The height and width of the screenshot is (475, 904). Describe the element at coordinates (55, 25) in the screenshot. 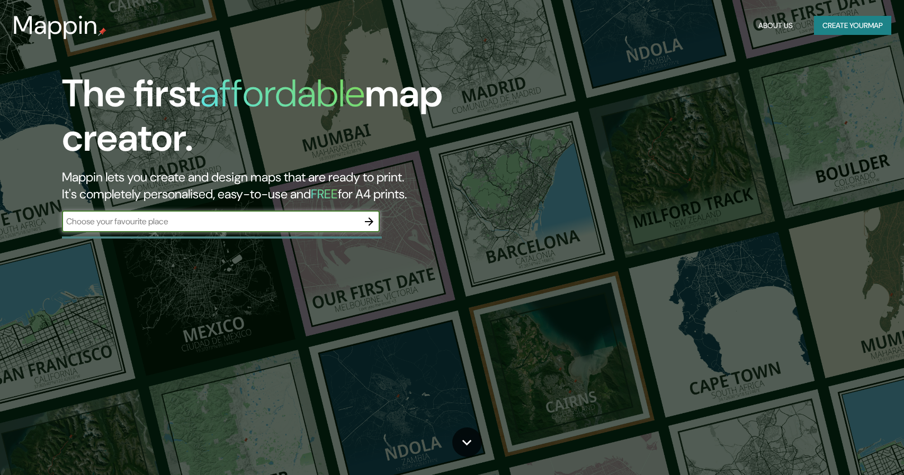

I see `h3: Mappin` at that location.